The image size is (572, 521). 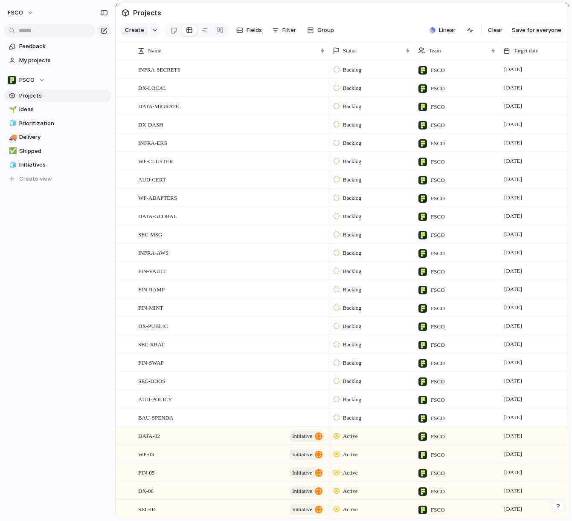 What do you see at coordinates (249, 30) in the screenshot?
I see `button: Fields` at bounding box center [249, 30].